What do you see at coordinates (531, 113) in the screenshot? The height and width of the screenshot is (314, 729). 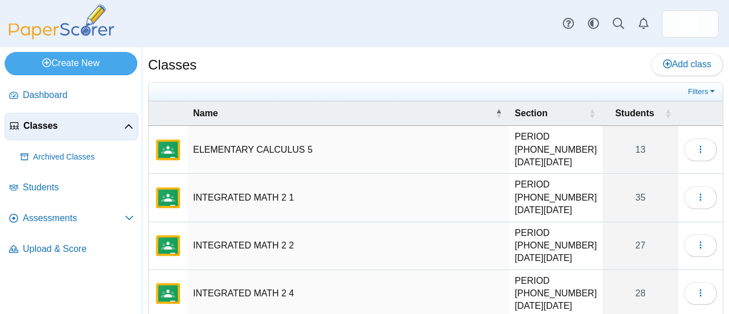 I see `span: Section` at bounding box center [531, 113].